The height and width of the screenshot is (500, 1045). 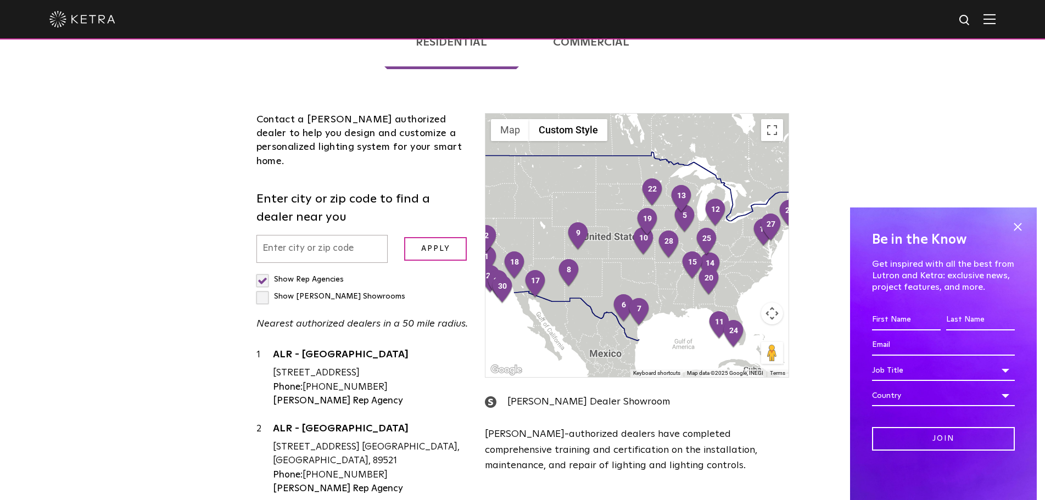 I want to click on input: Join, so click(x=943, y=439).